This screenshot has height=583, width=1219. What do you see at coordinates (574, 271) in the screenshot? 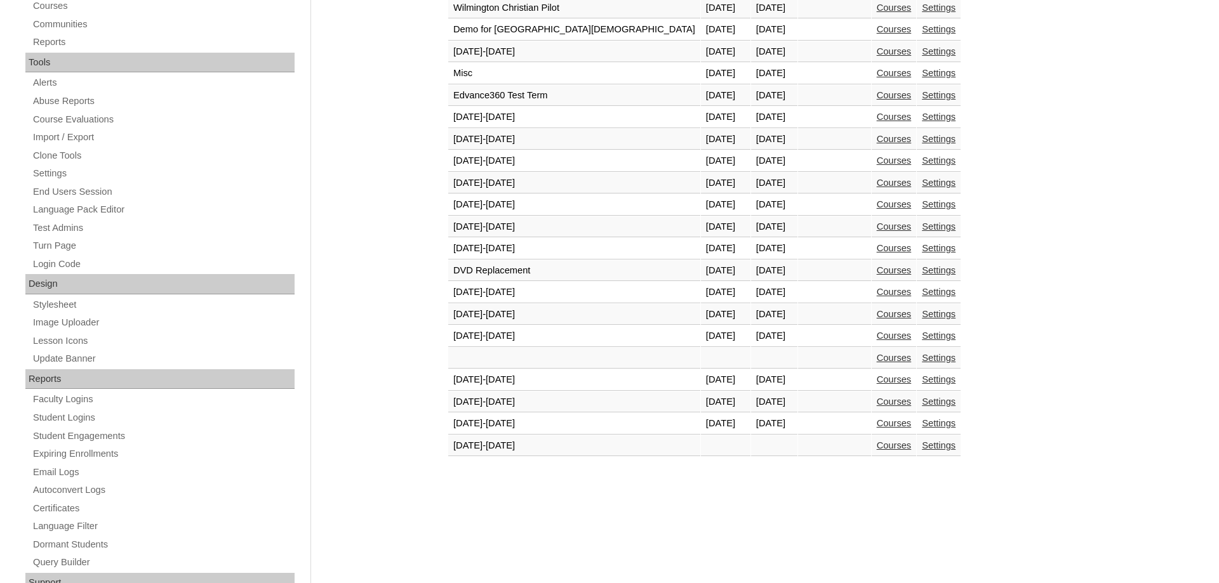
I see `td: DVD Replacement` at bounding box center [574, 271].